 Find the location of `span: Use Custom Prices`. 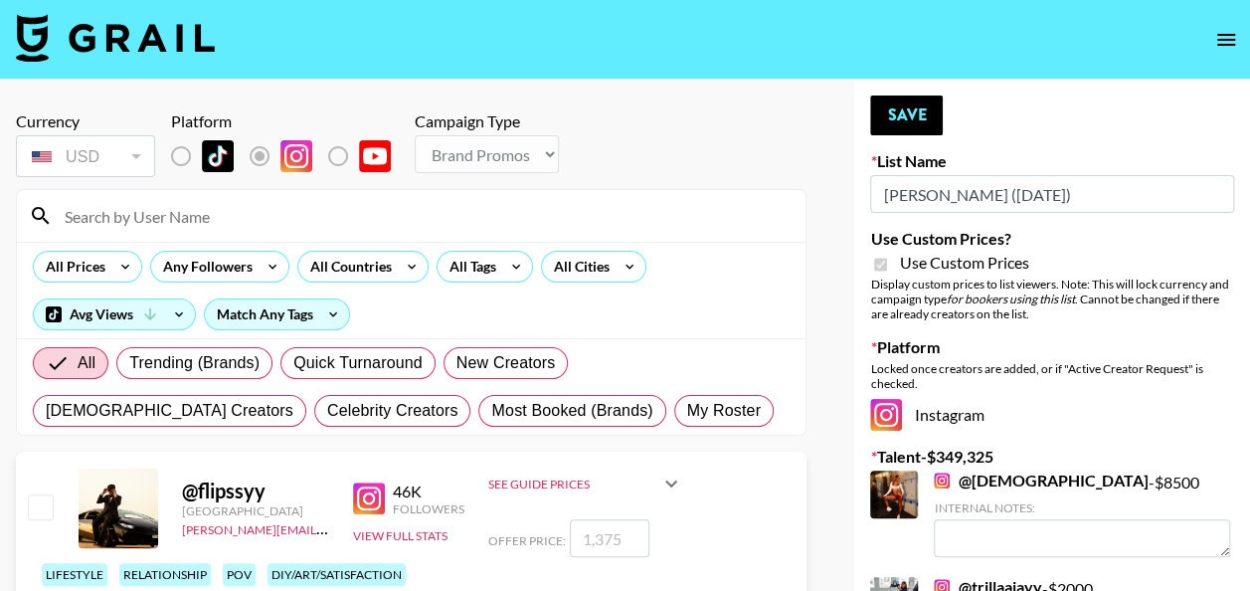

span: Use Custom Prices is located at coordinates (964, 263).